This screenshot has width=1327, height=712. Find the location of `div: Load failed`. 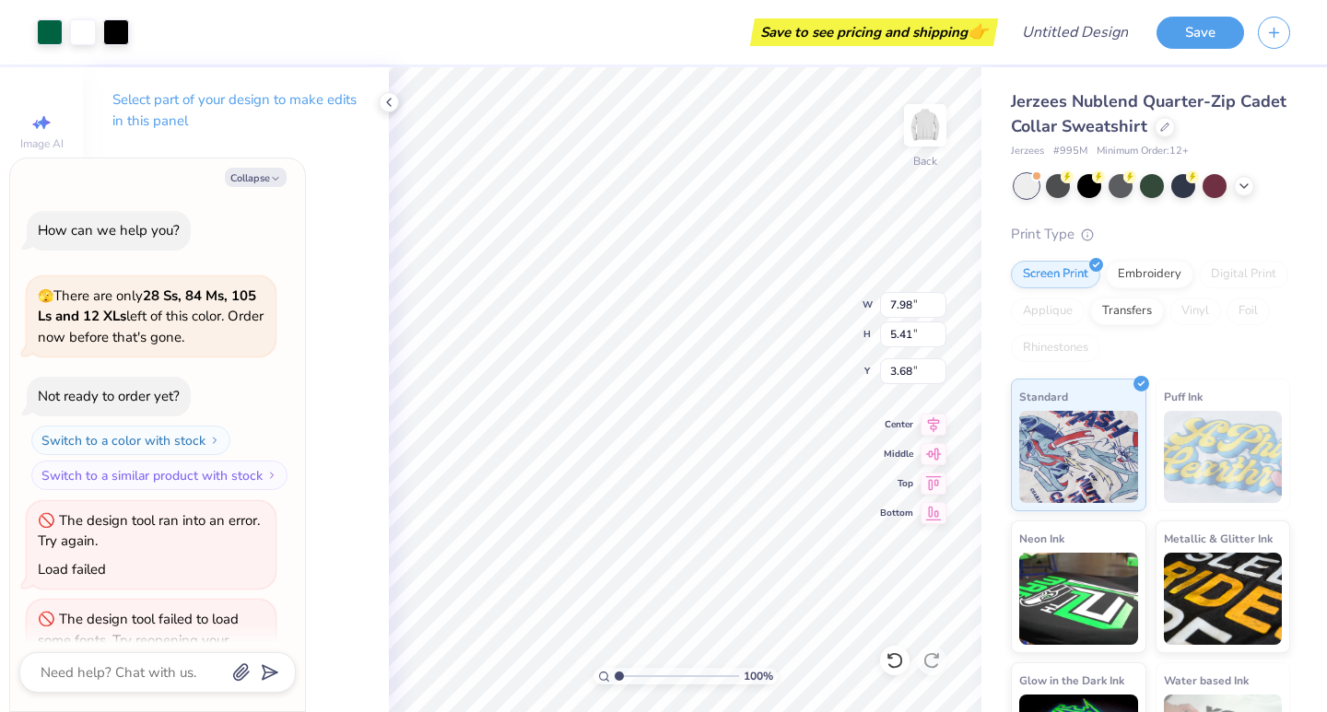

div: Load failed is located at coordinates (72, 570).